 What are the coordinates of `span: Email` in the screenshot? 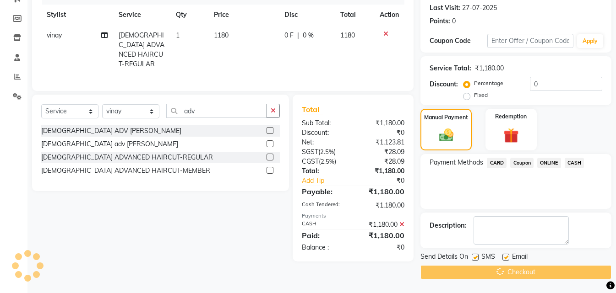 It's located at (519, 258).